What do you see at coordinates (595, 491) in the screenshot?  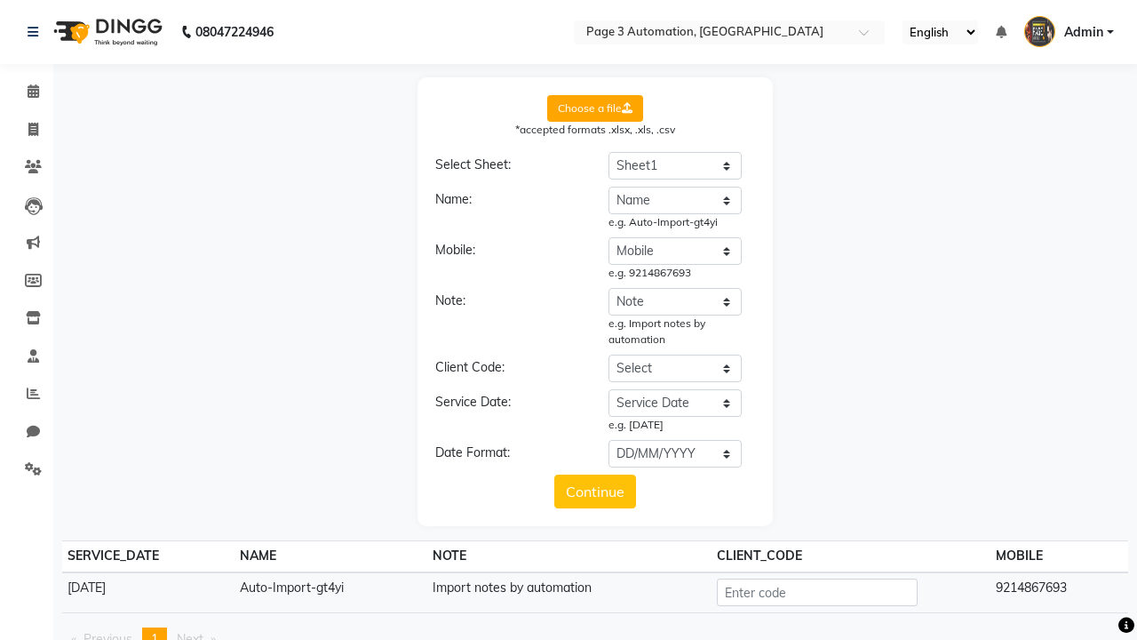 I see `button: Continue` at bounding box center [595, 491].